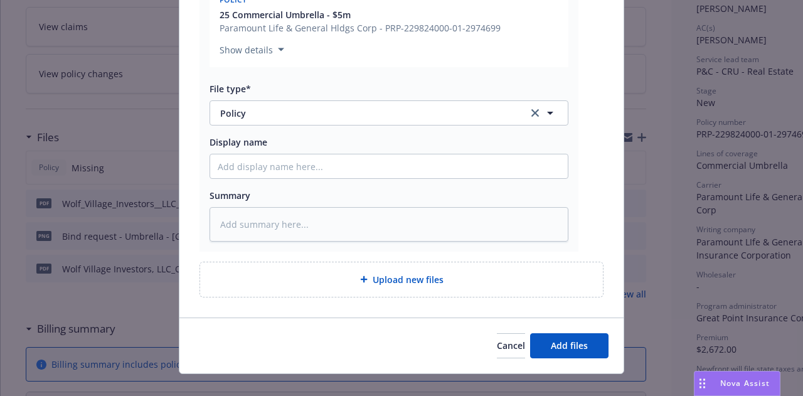  Describe the element at coordinates (401, 279) in the screenshot. I see `div: Upload new files` at that location.